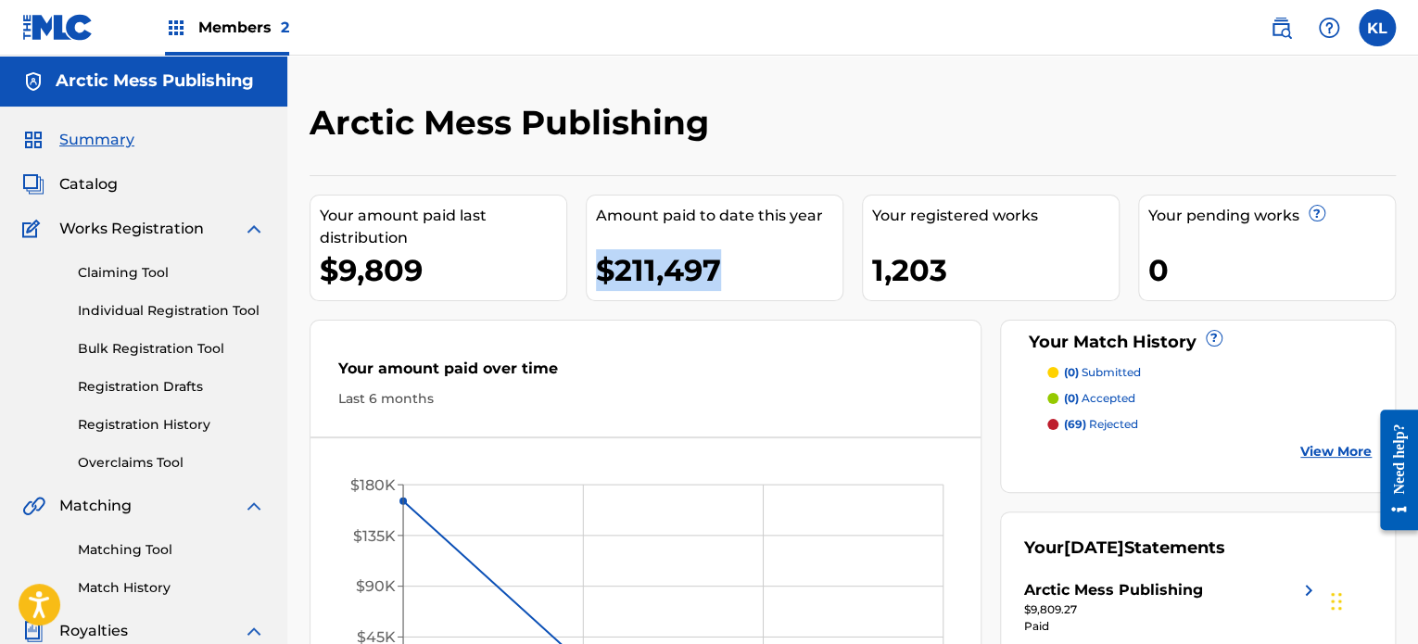 This screenshot has width=1418, height=644. Describe the element at coordinates (1281, 28) in the screenshot. I see `img: search` at that location.